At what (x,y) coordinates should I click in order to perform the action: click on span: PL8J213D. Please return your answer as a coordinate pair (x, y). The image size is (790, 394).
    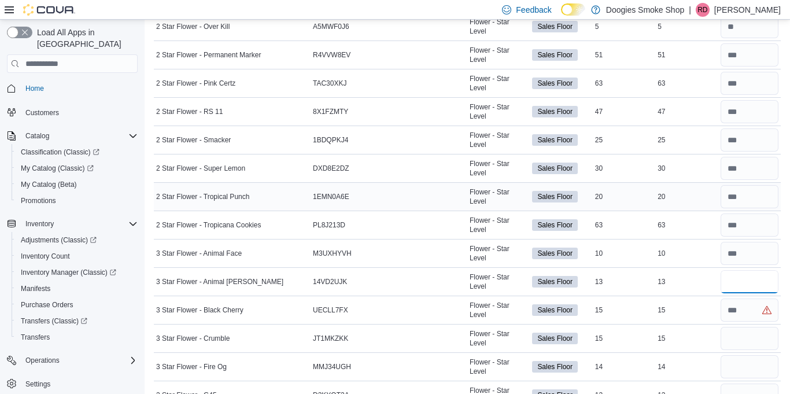
    Looking at the image, I should click on (329, 225).